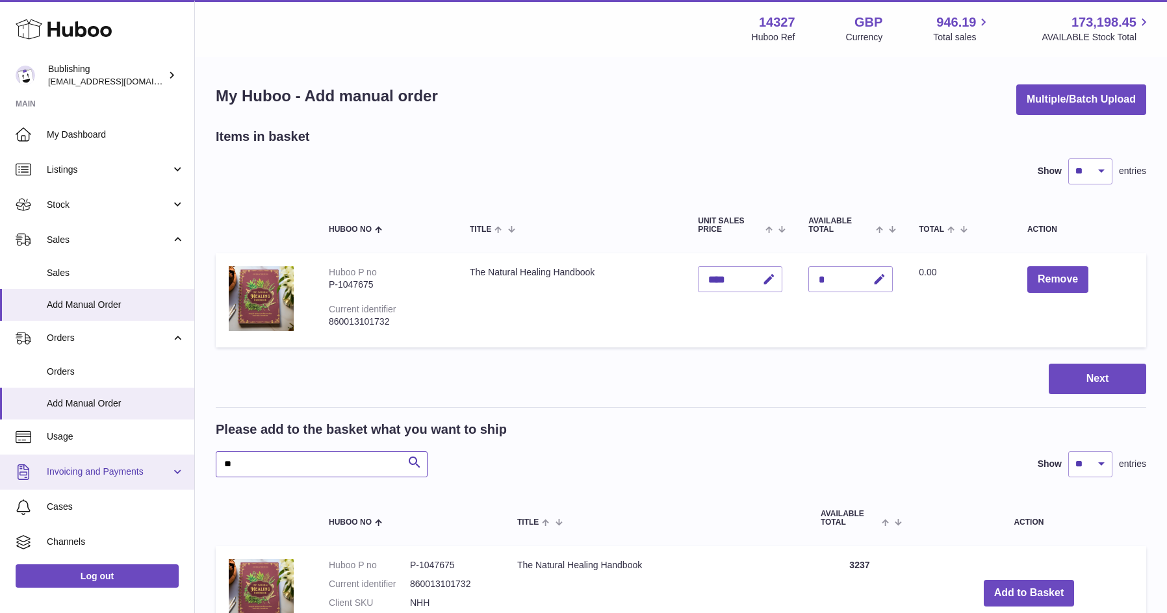  Describe the element at coordinates (386, 322) in the screenshot. I see `div: 860013101732` at that location.